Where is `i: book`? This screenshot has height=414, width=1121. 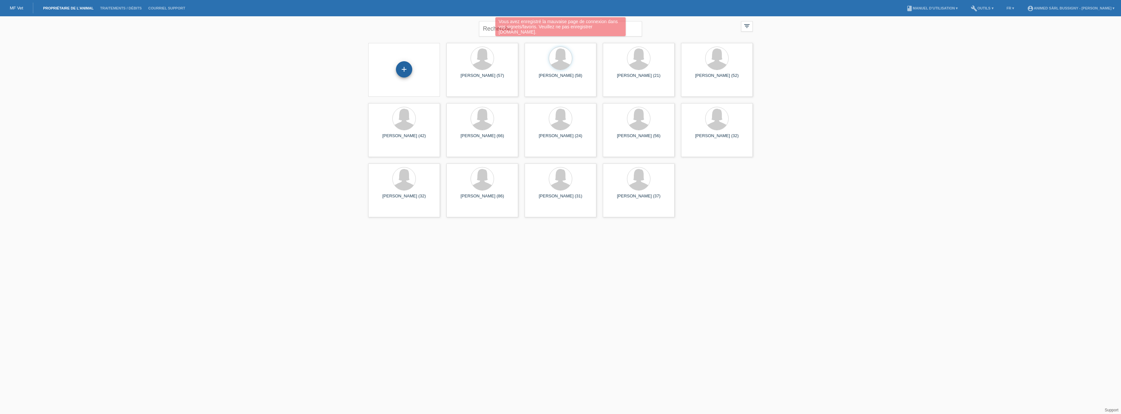
i: book is located at coordinates (909, 8).